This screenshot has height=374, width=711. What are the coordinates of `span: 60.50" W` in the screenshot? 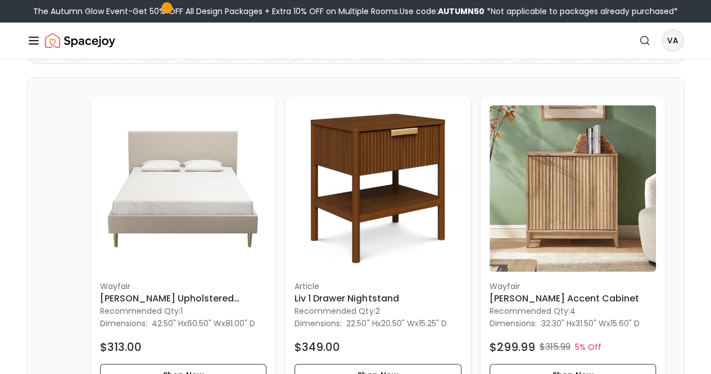 It's located at (204, 323).